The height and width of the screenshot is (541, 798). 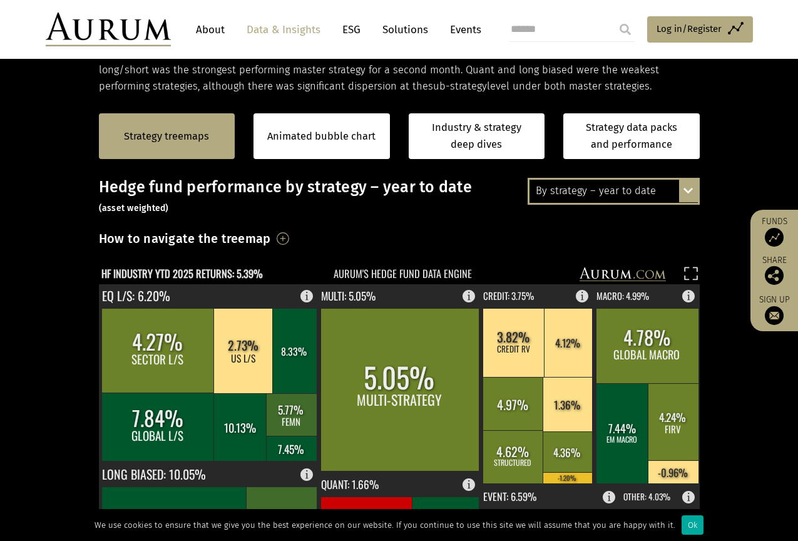 What do you see at coordinates (399, 197) in the screenshot?
I see `h3: Hedge fund performance by strategy – year to date` at bounding box center [399, 197].